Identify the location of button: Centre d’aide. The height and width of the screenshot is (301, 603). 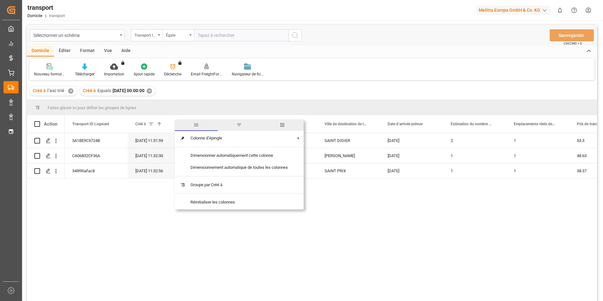
(574, 10).